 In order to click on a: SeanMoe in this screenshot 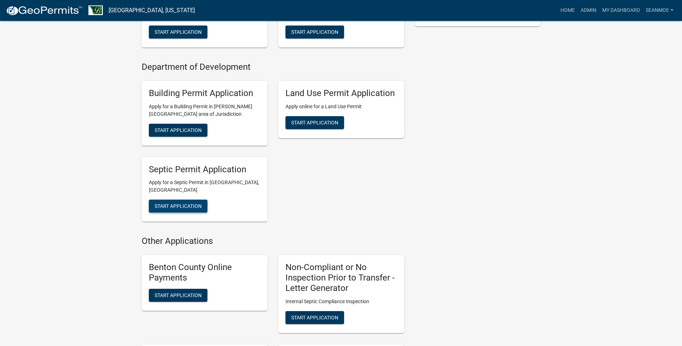, I will do `click(660, 10)`.